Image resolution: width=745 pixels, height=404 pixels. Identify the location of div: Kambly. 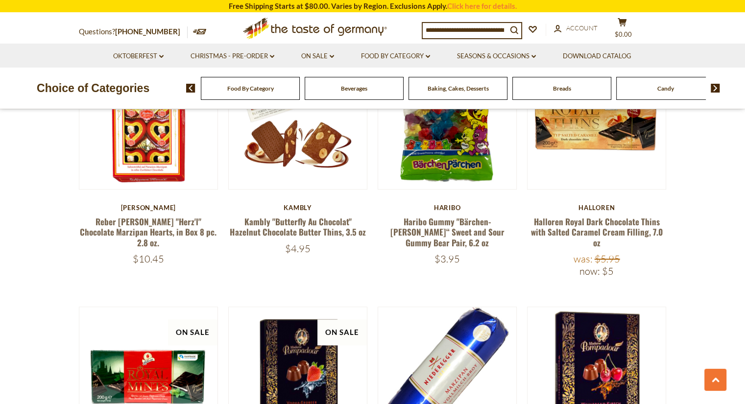
(298, 208).